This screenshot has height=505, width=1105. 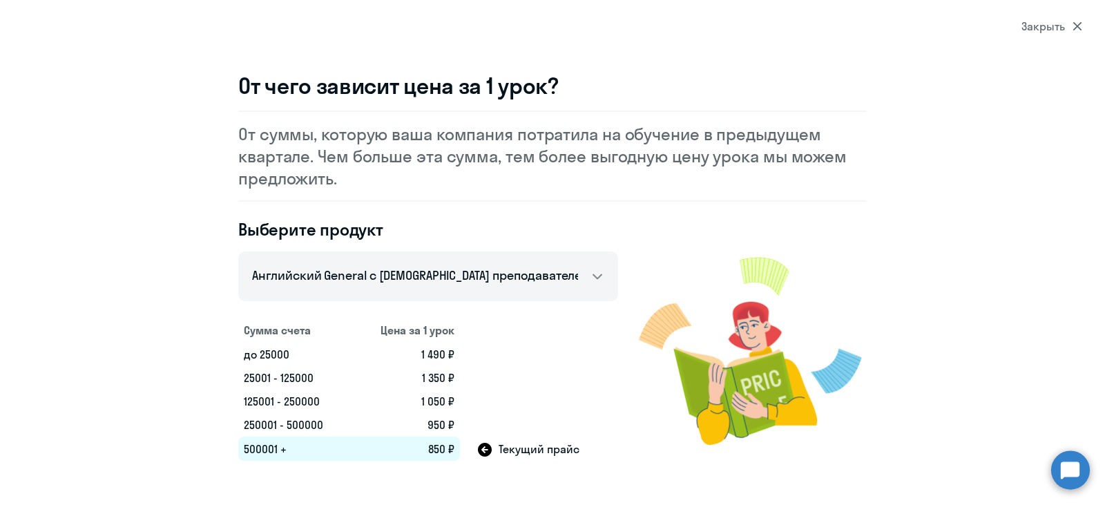 I want to click on td: Текущий прайс, so click(x=539, y=448).